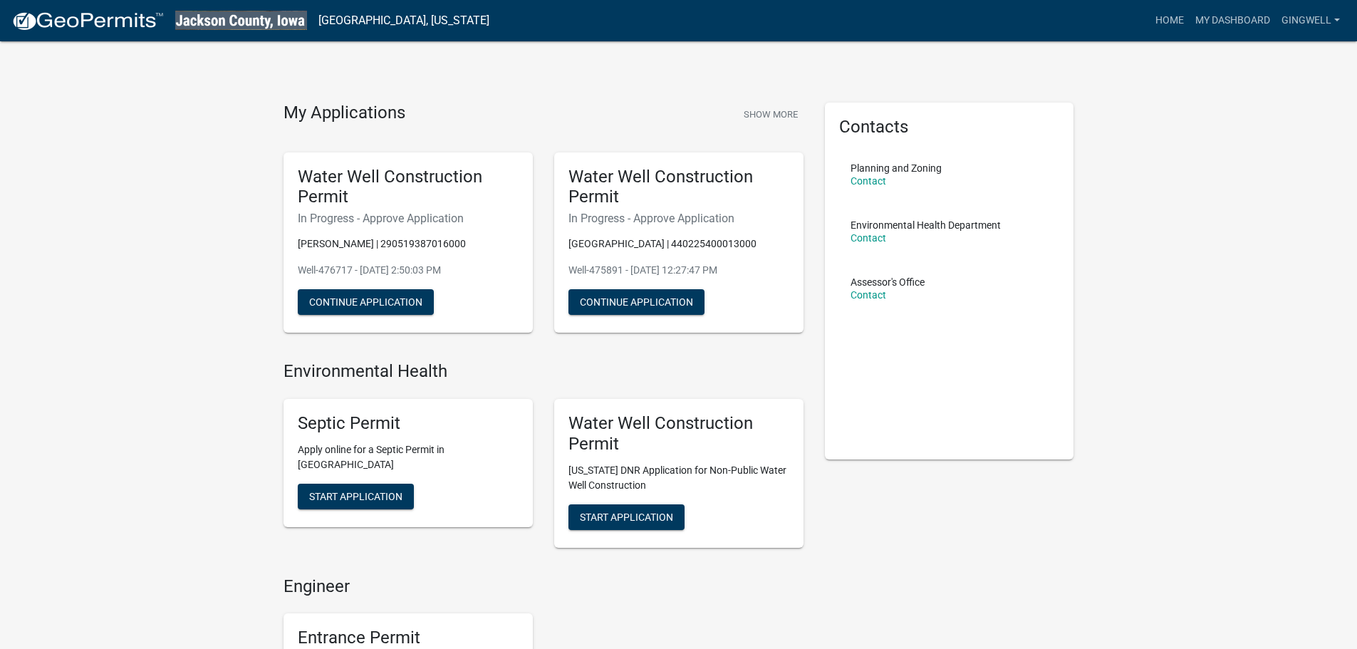 This screenshot has width=1357, height=649. What do you see at coordinates (896, 168) in the screenshot?
I see `p: Planning and Zoning` at bounding box center [896, 168].